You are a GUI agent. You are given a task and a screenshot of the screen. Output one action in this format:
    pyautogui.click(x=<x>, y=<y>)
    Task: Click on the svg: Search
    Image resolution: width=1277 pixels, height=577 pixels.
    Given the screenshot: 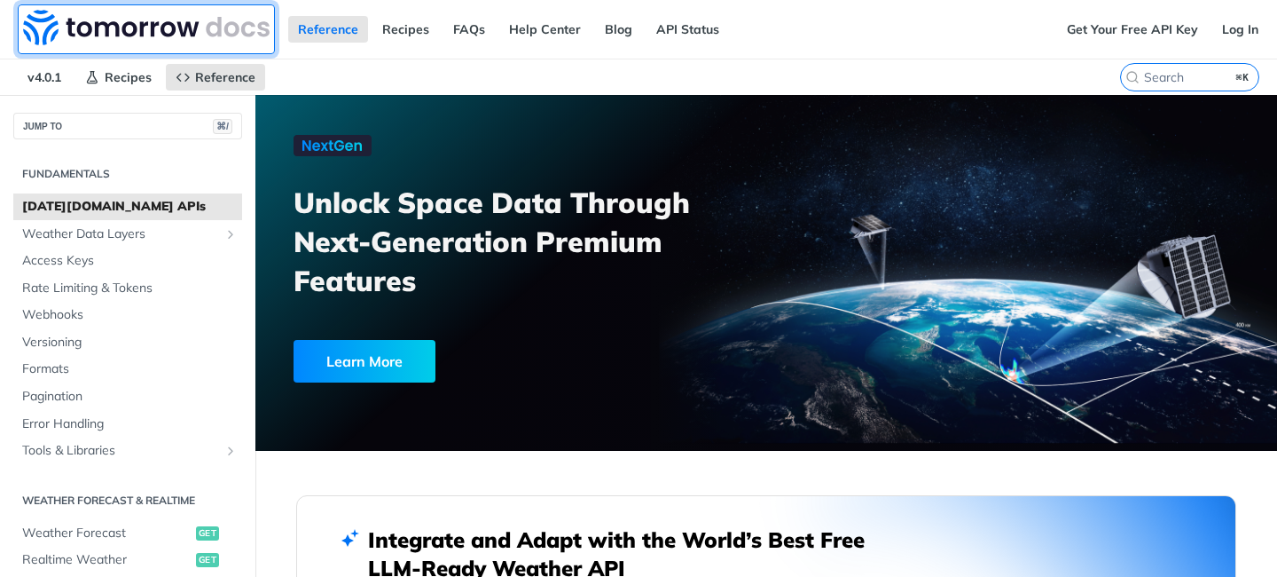 What is the action you would take?
    pyautogui.click(x=1133, y=77)
    